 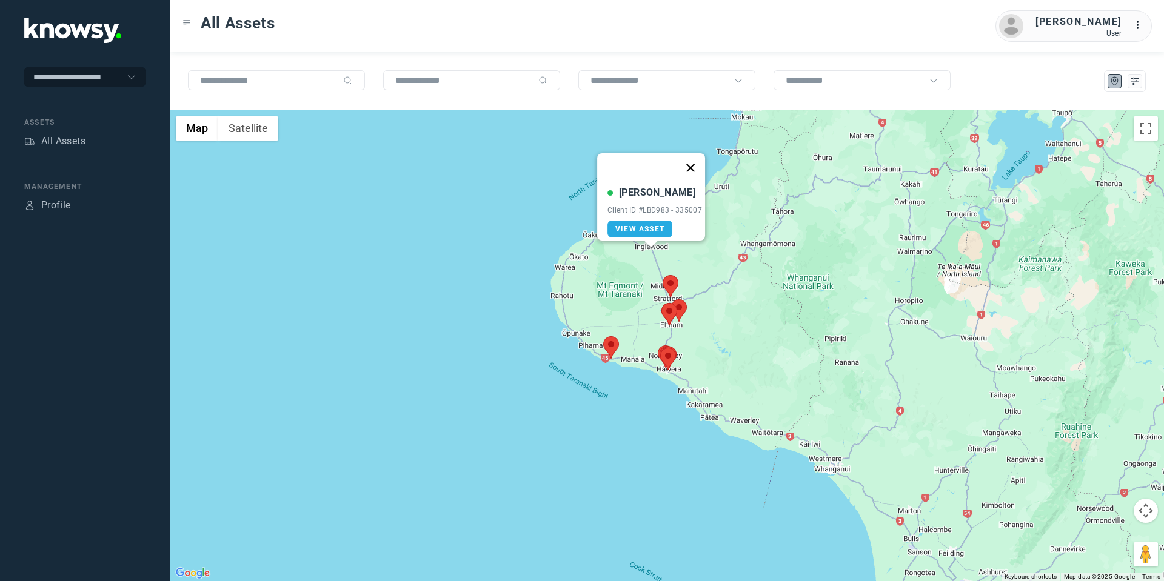 I want to click on div: Map, so click(x=1115, y=81).